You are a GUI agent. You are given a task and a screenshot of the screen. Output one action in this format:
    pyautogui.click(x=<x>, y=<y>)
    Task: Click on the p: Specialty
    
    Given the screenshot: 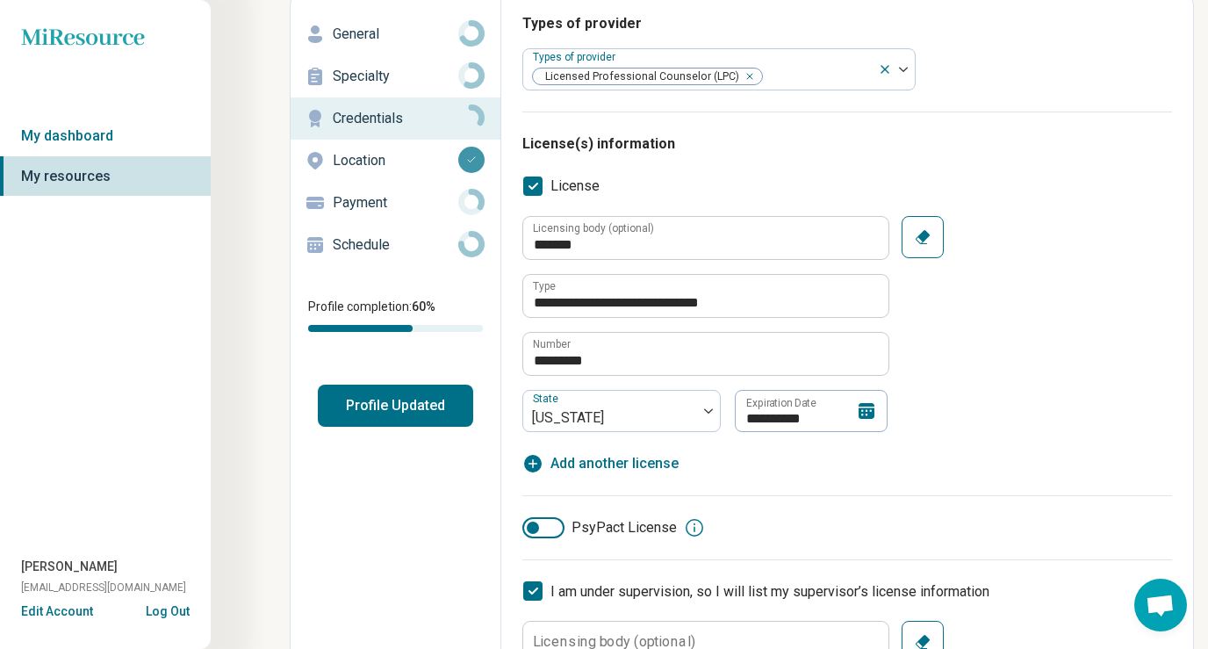 What is the action you would take?
    pyautogui.click(x=395, y=76)
    